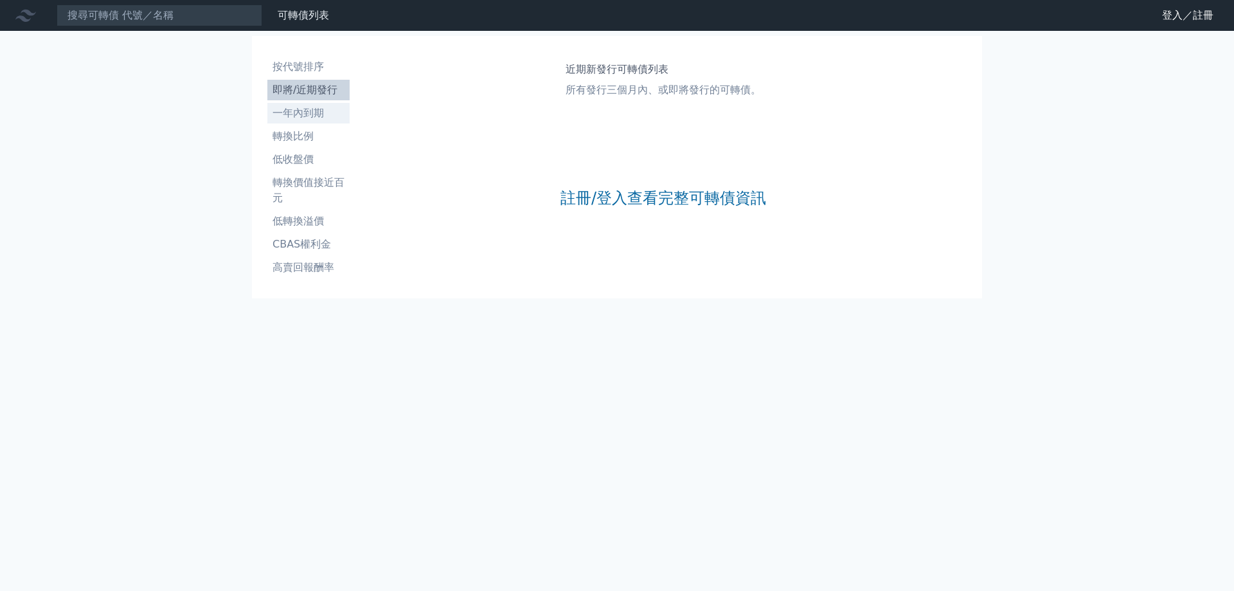 This screenshot has width=1234, height=591. Describe the element at coordinates (664, 198) in the screenshot. I see `a: 註冊/登入查看完整可轉債資訊` at that location.